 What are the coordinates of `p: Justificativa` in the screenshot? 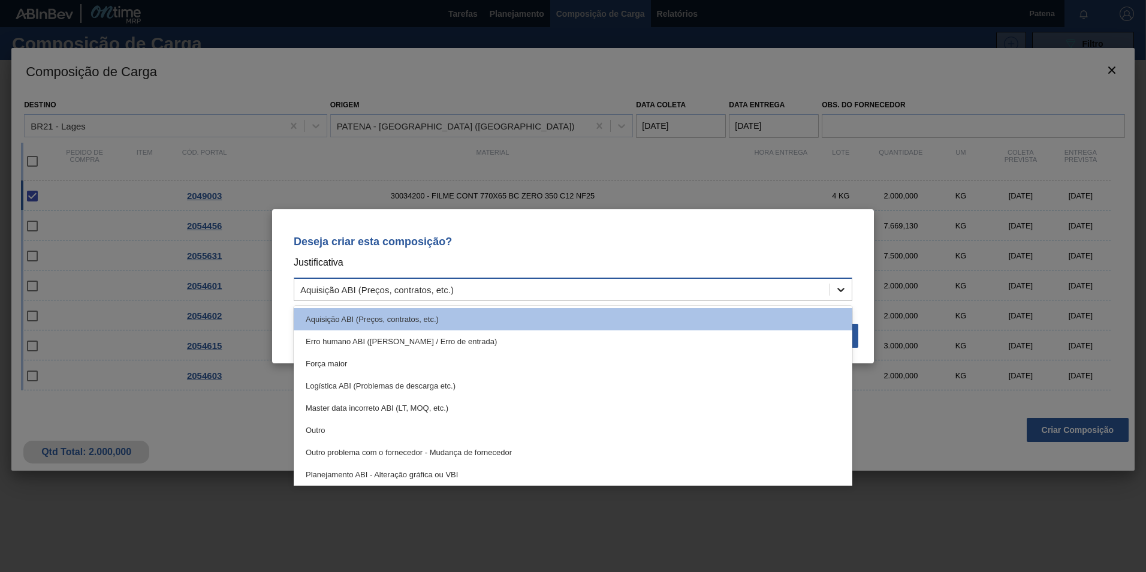 It's located at (573, 263).